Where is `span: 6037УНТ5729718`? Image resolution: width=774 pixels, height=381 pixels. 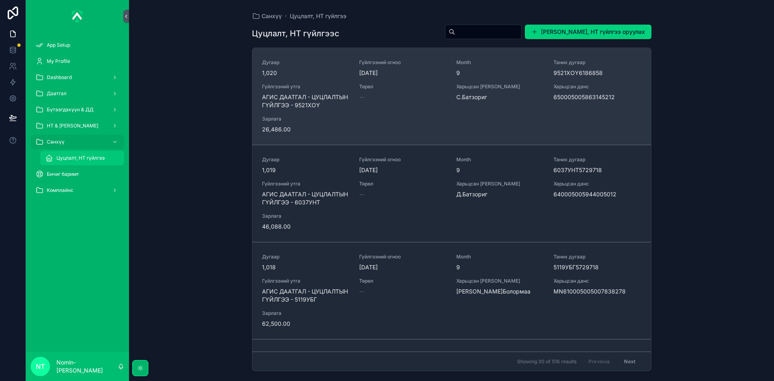 span: 6037УНТ5729718 is located at coordinates (597, 170).